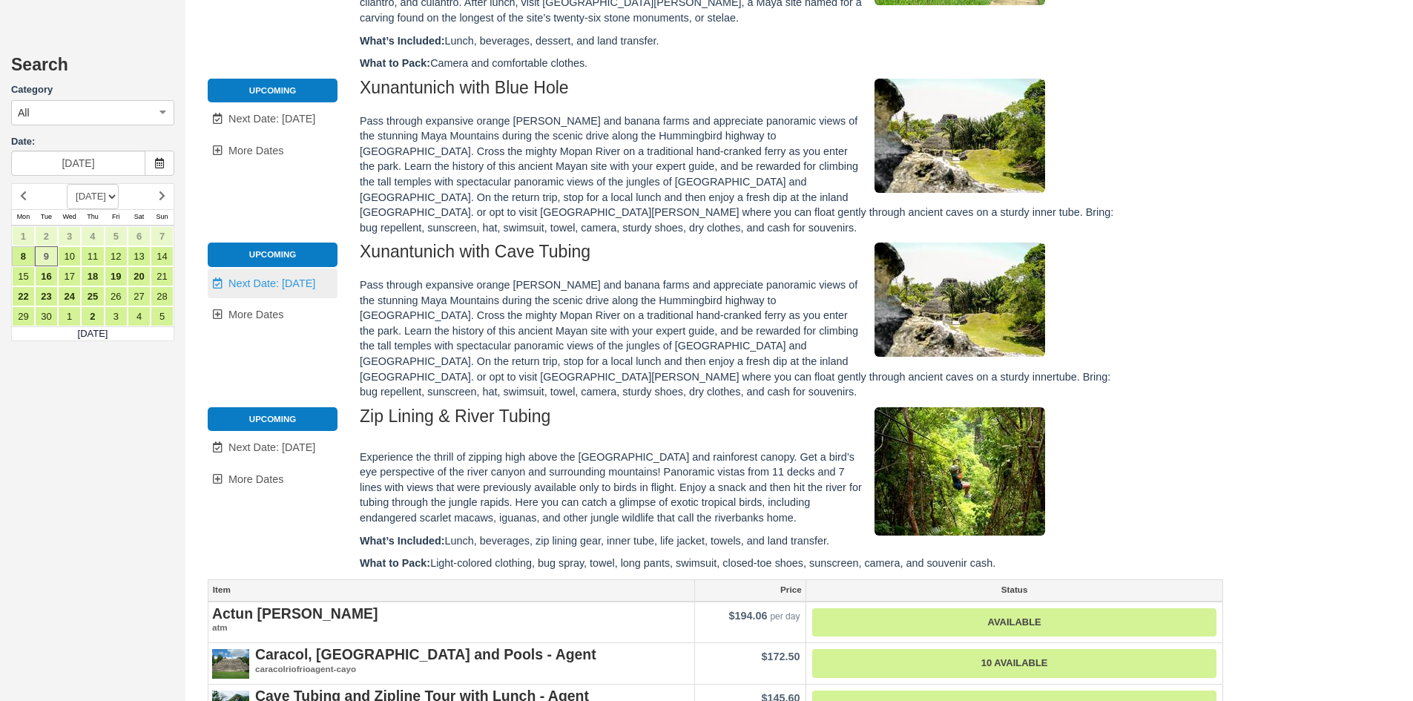  What do you see at coordinates (451, 591) in the screenshot?
I see `a: Item` at bounding box center [451, 591].